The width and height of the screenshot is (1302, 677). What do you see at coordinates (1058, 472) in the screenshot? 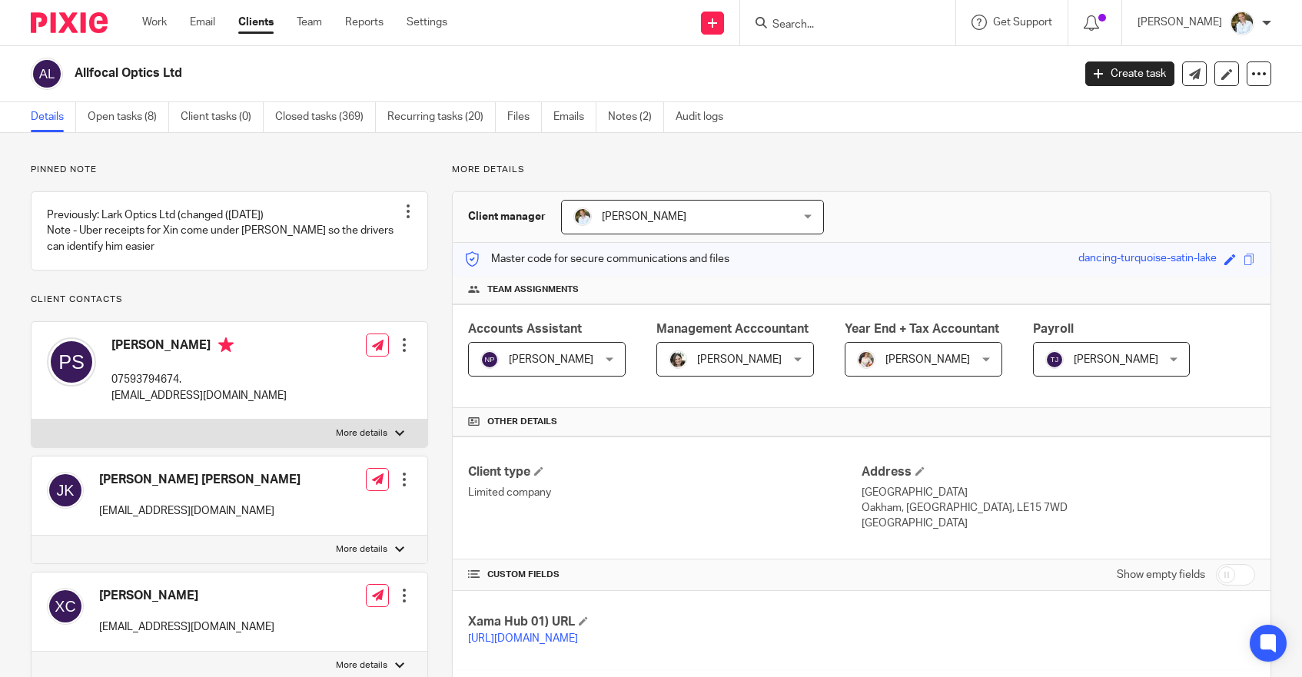
I see `h4: Address` at bounding box center [1058, 472].